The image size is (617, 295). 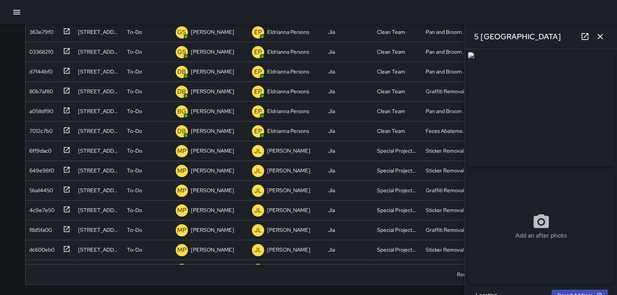 What do you see at coordinates (40, 248) in the screenshot?
I see `div: dc600eb0` at bounding box center [40, 248].